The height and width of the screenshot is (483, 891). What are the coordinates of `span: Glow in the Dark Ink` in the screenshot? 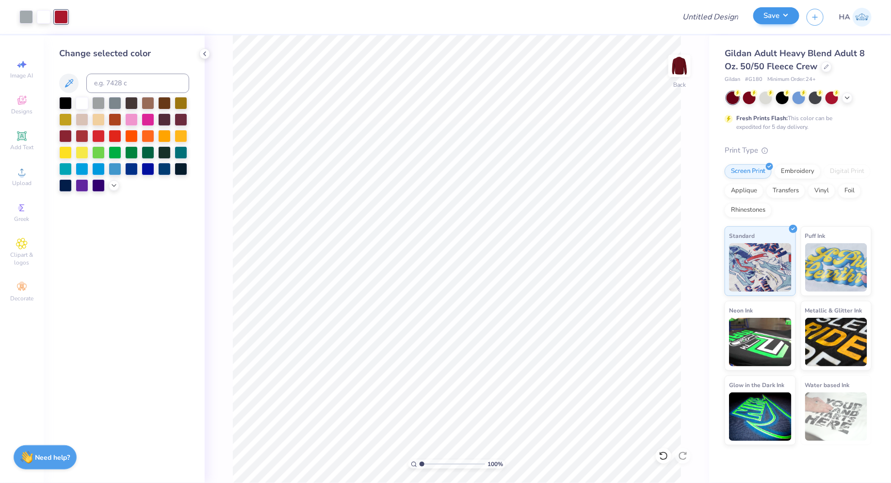 It's located at (756, 385).